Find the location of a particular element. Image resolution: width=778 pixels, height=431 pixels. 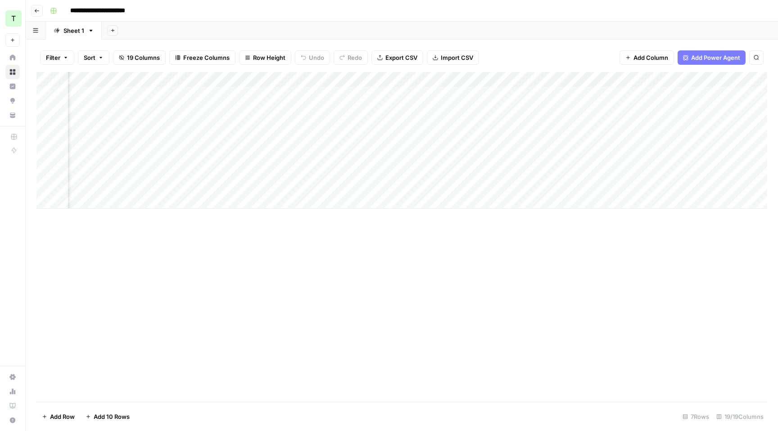

span: Freeze Columns is located at coordinates (206, 58).